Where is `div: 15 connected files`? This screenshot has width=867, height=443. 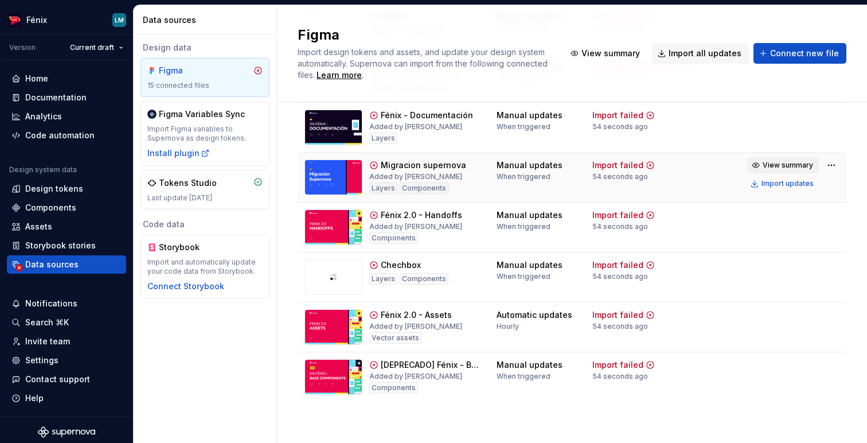 div: 15 connected files is located at coordinates (205, 85).